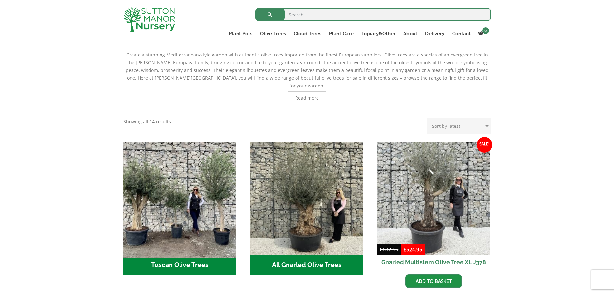 The height and width of the screenshot is (294, 614). I want to click on a: Olive Trees, so click(273, 34).